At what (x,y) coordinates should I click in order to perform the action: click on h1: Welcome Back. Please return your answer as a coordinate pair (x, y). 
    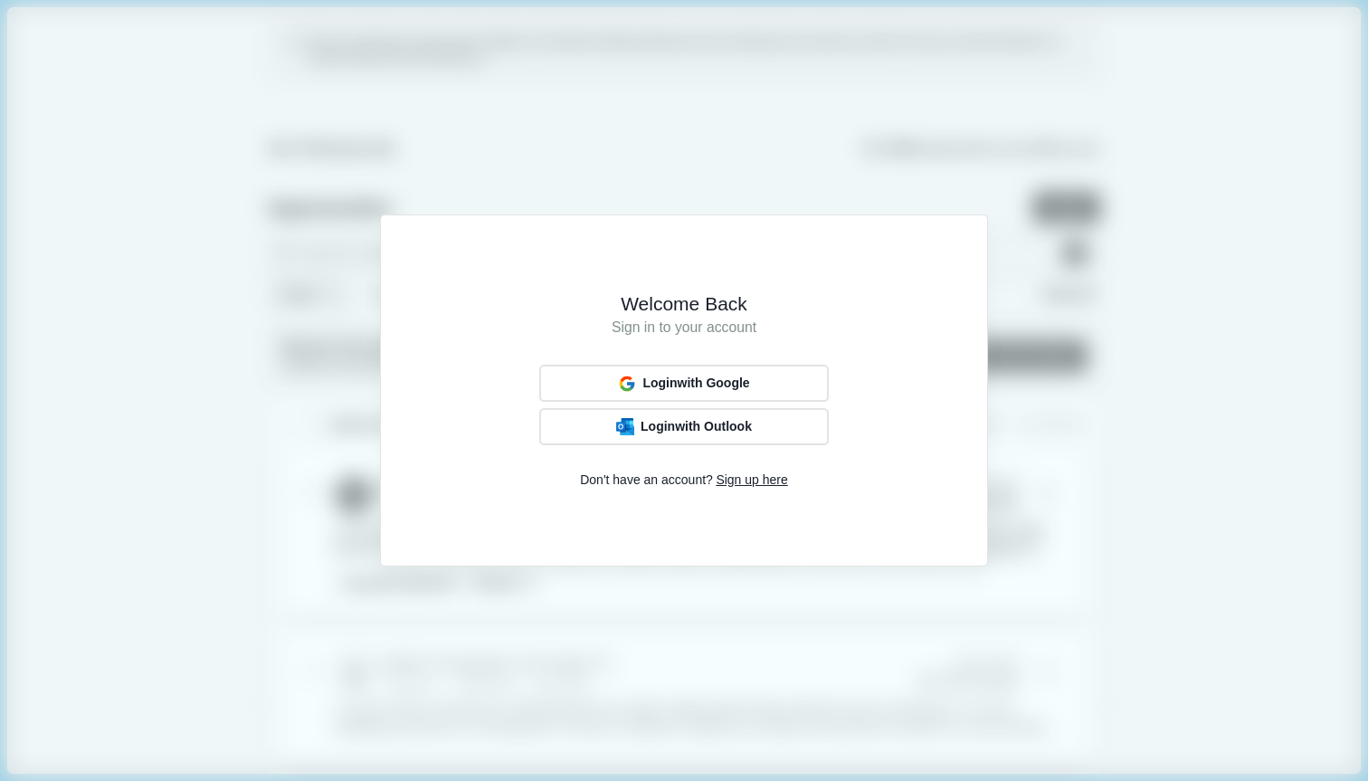
    Looking at the image, I should click on (684, 304).